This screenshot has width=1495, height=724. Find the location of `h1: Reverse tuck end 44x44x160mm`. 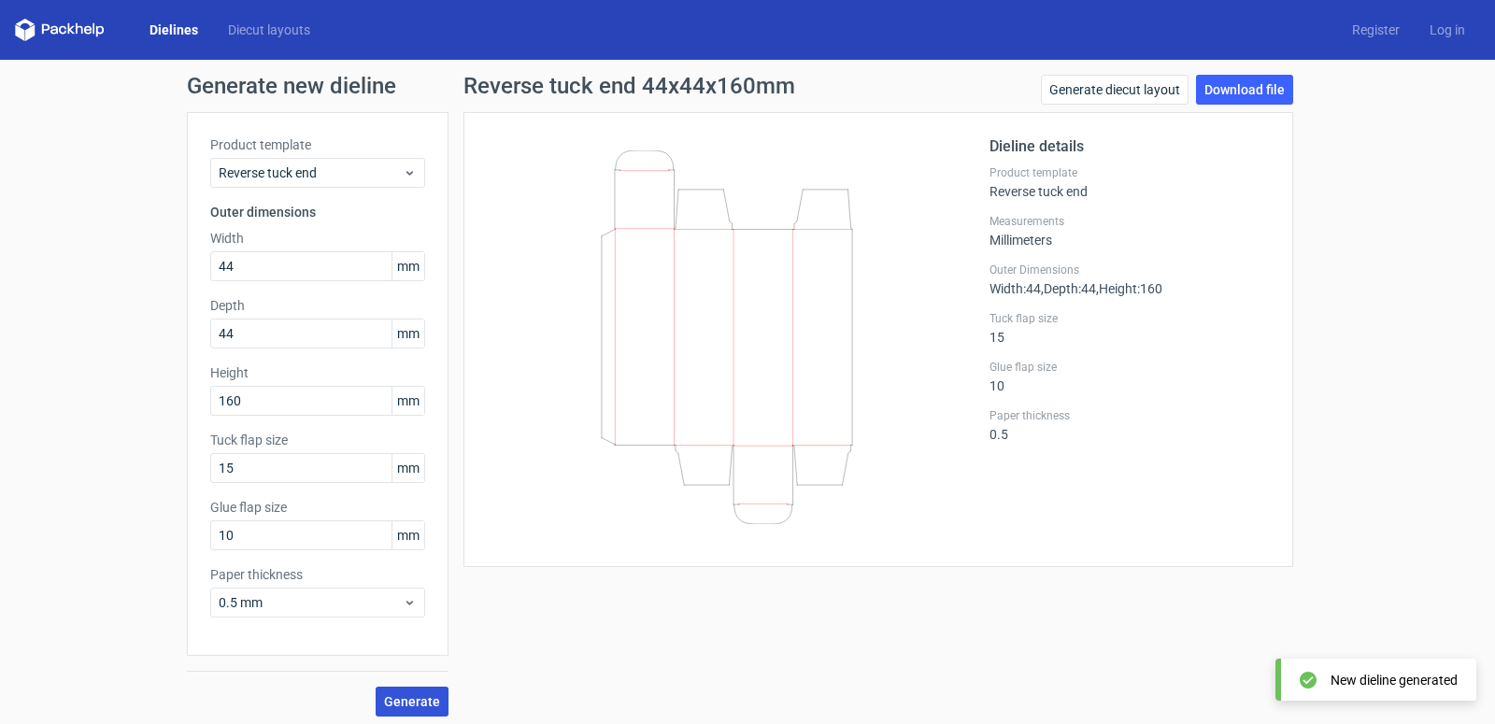

h1: Reverse tuck end 44x44x160mm is located at coordinates (629, 86).